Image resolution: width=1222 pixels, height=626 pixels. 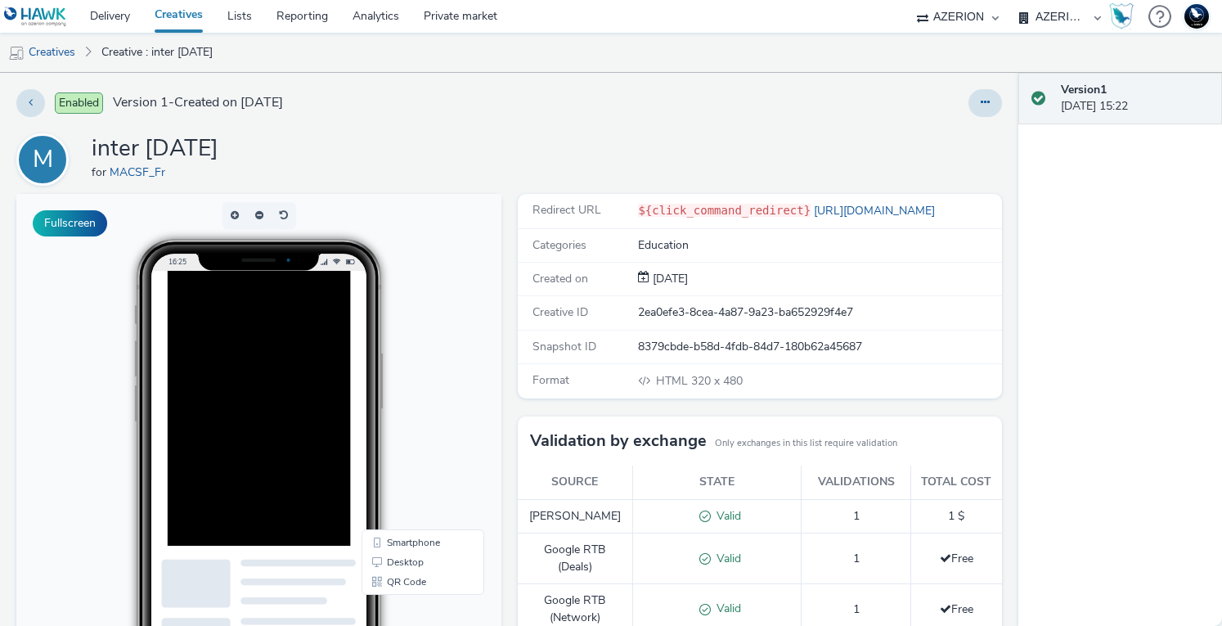 I want to click on span: Created on, so click(x=560, y=278).